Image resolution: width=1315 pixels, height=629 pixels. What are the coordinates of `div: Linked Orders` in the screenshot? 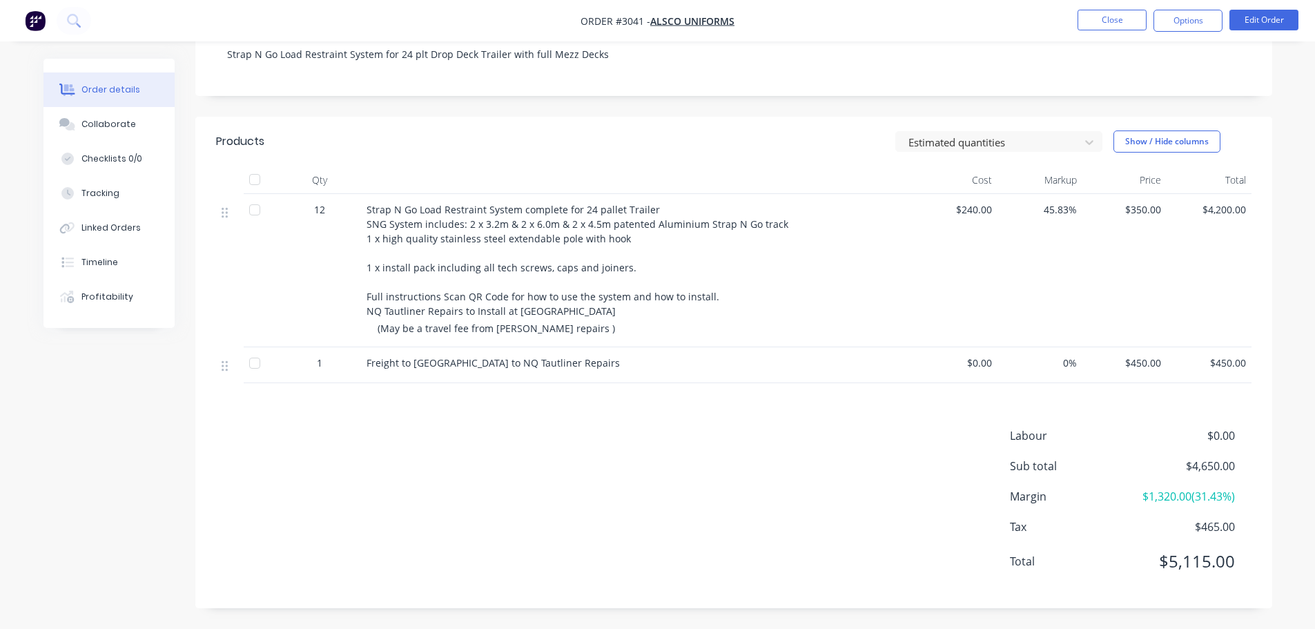 It's located at (111, 228).